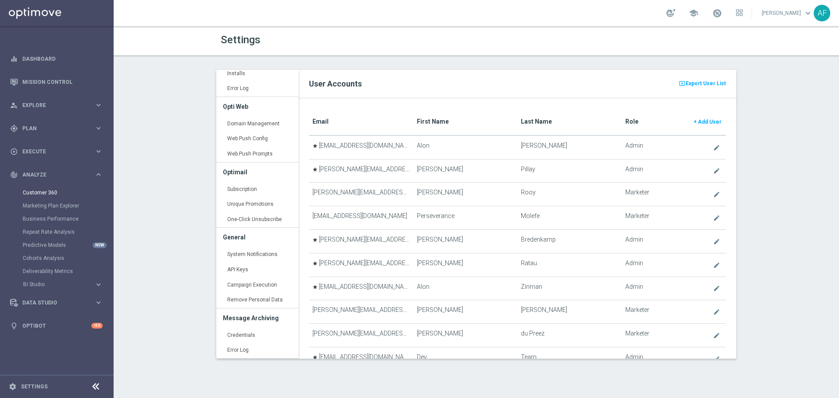 The width and height of the screenshot is (839, 398). What do you see at coordinates (257, 220) in the screenshot?
I see `a: One-Click Unsubscribe` at bounding box center [257, 220].